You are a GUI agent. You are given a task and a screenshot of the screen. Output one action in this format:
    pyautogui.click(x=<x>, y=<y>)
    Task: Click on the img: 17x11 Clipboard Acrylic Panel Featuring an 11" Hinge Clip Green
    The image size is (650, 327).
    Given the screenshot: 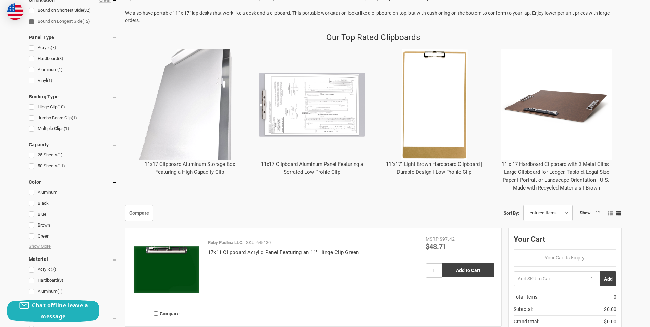 What is the action you would take?
    pyautogui.click(x=167, y=270)
    